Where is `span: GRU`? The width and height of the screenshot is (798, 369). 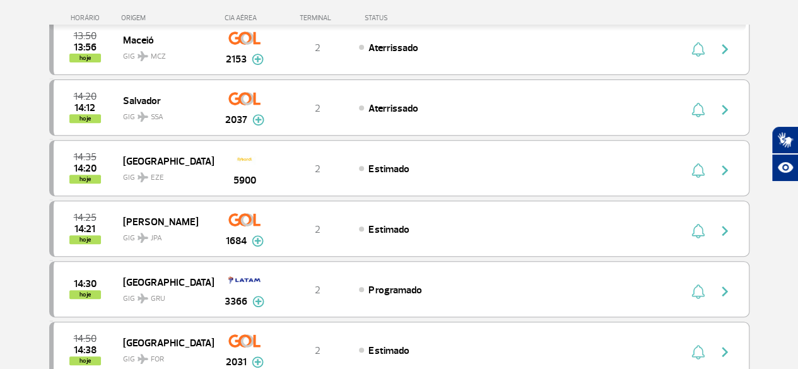 span: GRU is located at coordinates (158, 299).